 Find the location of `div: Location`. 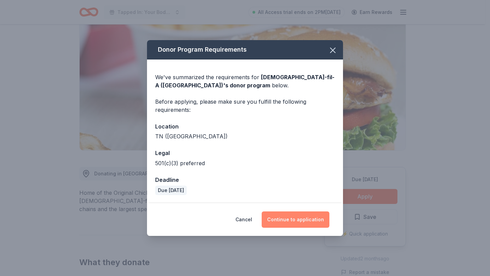

div: Location is located at coordinates (245, 127).